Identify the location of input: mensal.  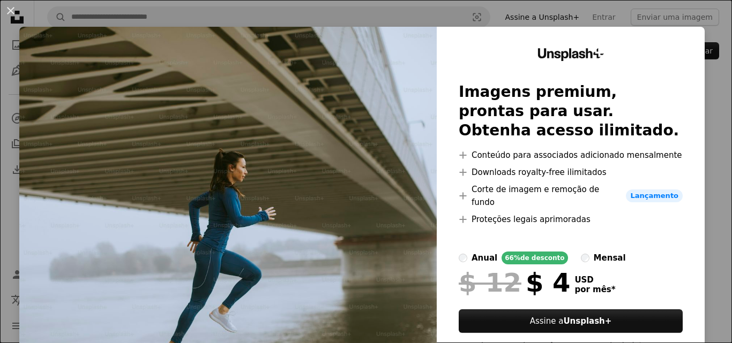
(585, 258).